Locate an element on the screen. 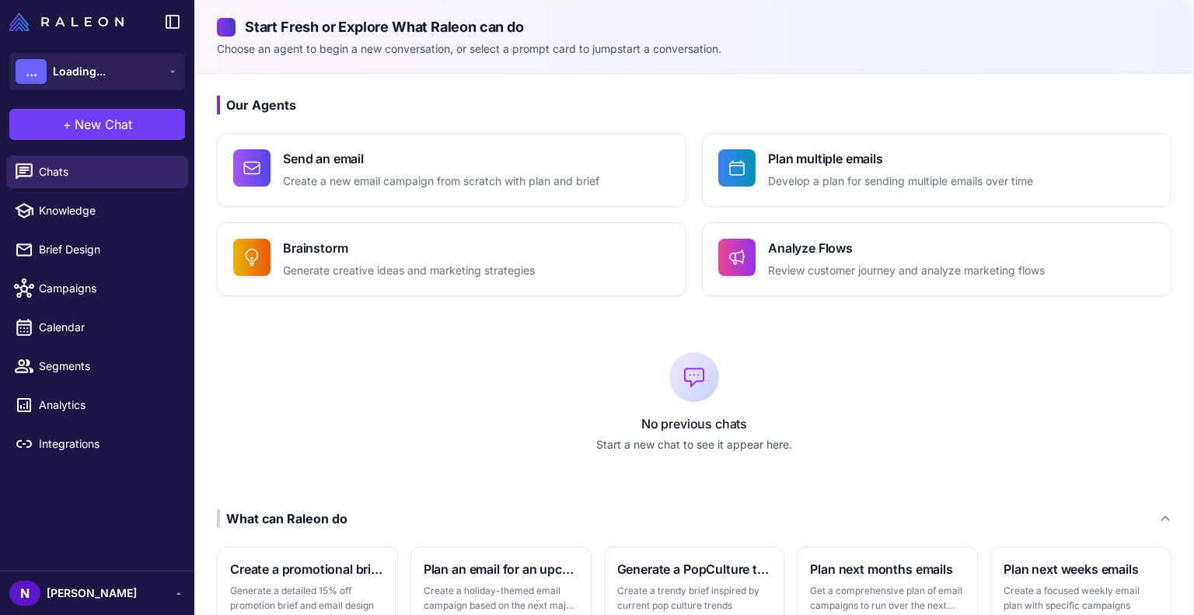 The height and width of the screenshot is (615, 1194). a: Campaigns is located at coordinates (97, 288).